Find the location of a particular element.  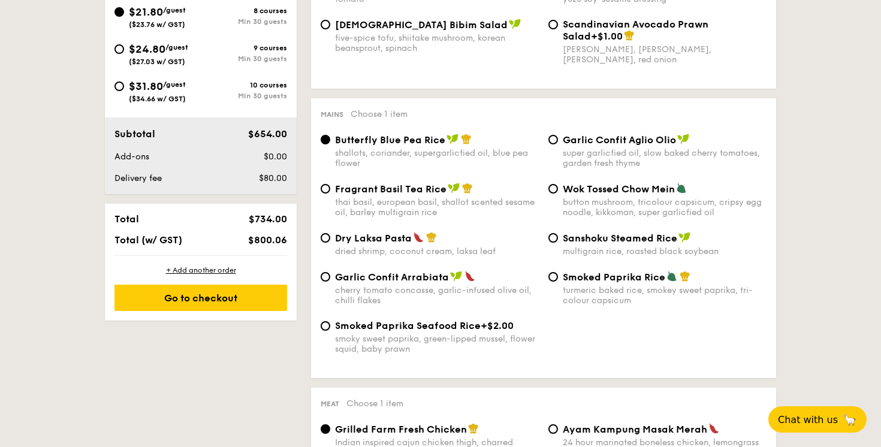

div: five-spice tofu, shiitake mushroom, korean beansprout, spinach is located at coordinates (437, 43).